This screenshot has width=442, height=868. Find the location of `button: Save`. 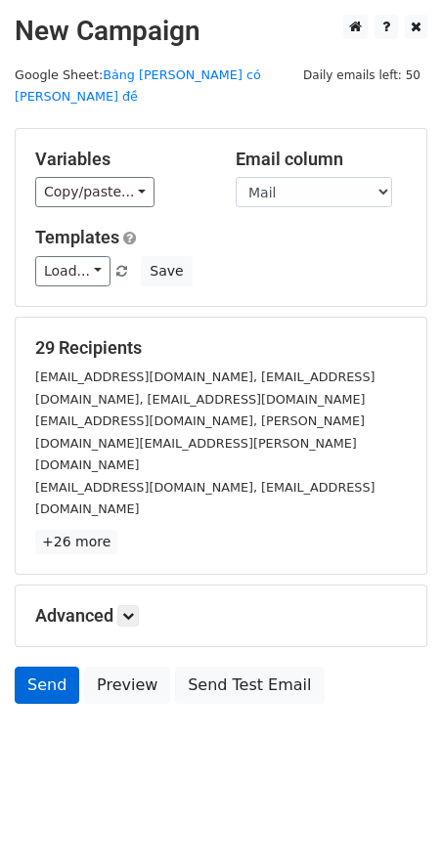

button: Save is located at coordinates (166, 271).